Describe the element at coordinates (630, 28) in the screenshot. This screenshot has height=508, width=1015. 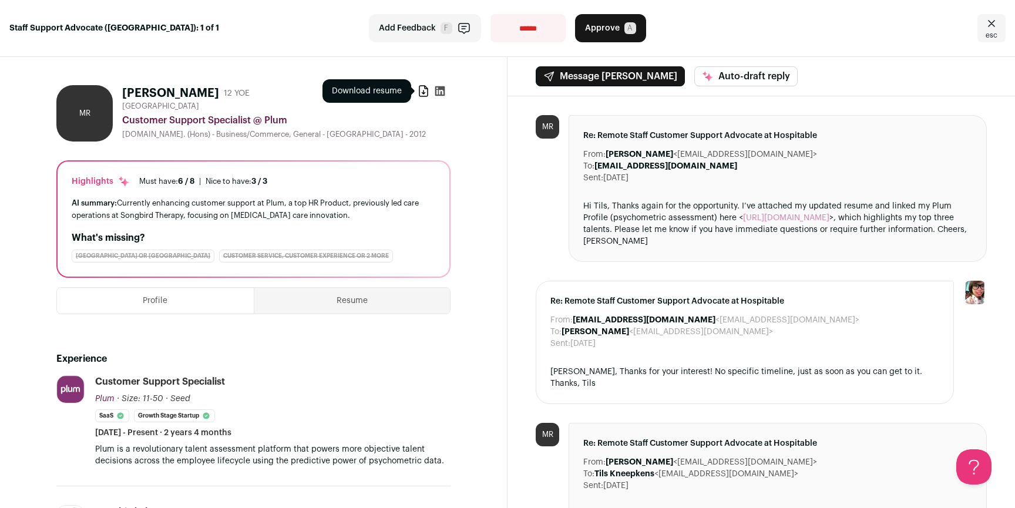
I see `span: A` at that location.